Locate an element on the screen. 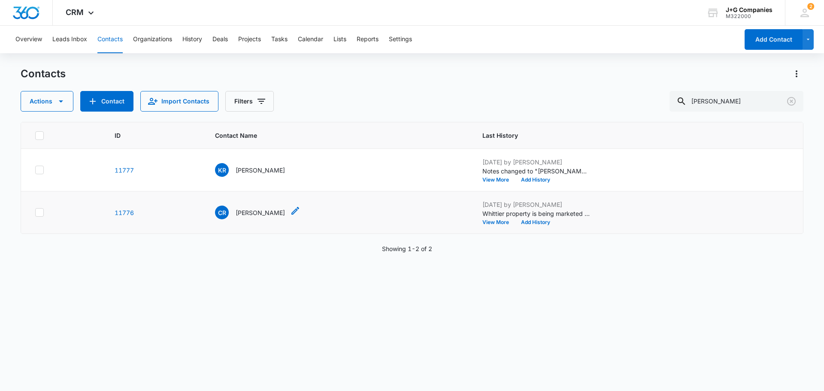  button: Filters is located at coordinates (249, 101).